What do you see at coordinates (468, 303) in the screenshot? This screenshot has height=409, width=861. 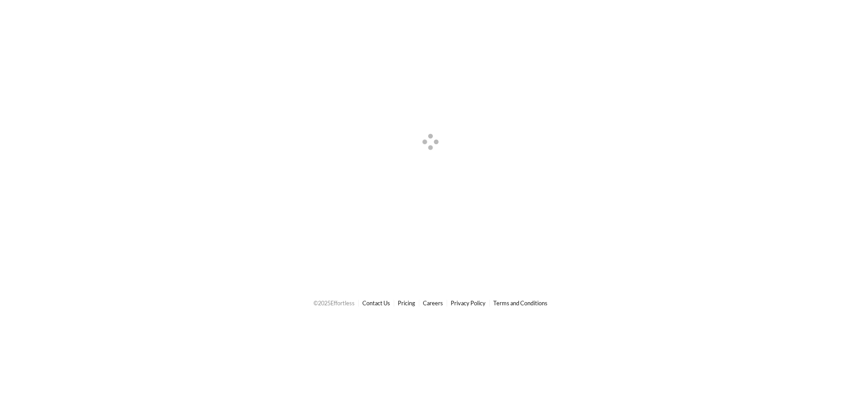 I see `a: Privacy Policy` at bounding box center [468, 303].